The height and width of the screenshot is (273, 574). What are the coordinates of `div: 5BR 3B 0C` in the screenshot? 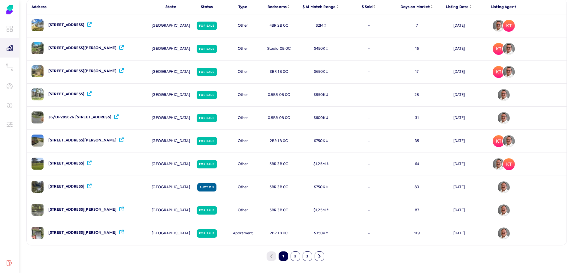 It's located at (279, 211).